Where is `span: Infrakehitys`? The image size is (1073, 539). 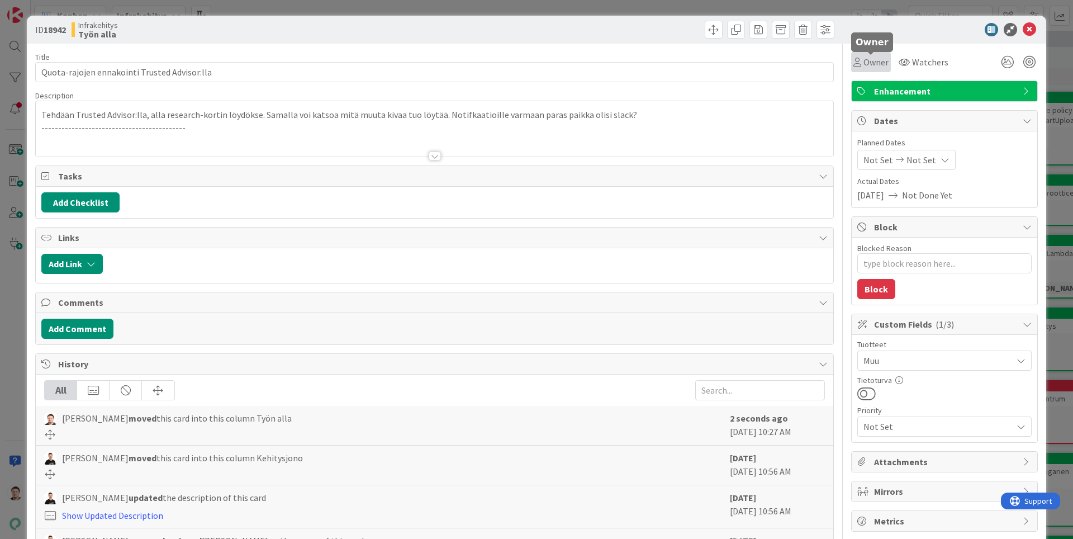
span: Infrakehitys is located at coordinates (98, 25).